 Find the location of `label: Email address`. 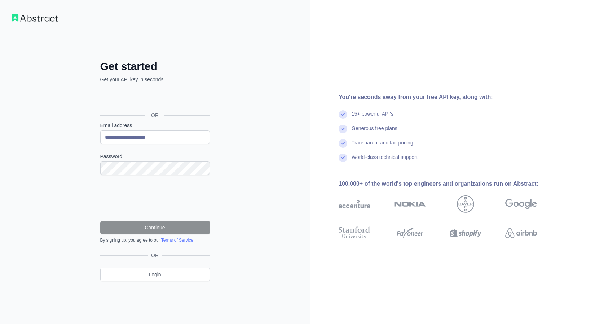

label: Email address is located at coordinates (155, 125).